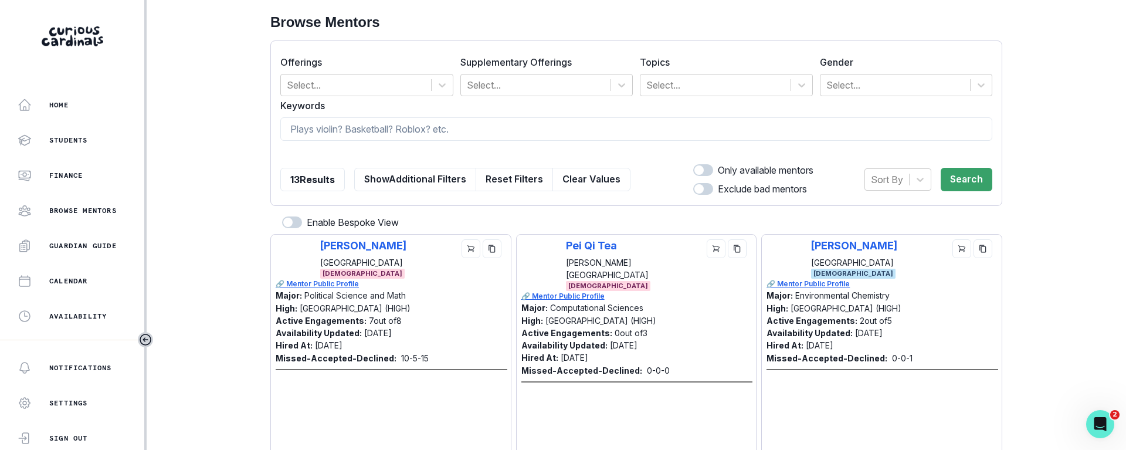 This screenshot has width=1126, height=450. I want to click on input: Plays violin? Basketball? Roblox? etc., so click(636, 129).